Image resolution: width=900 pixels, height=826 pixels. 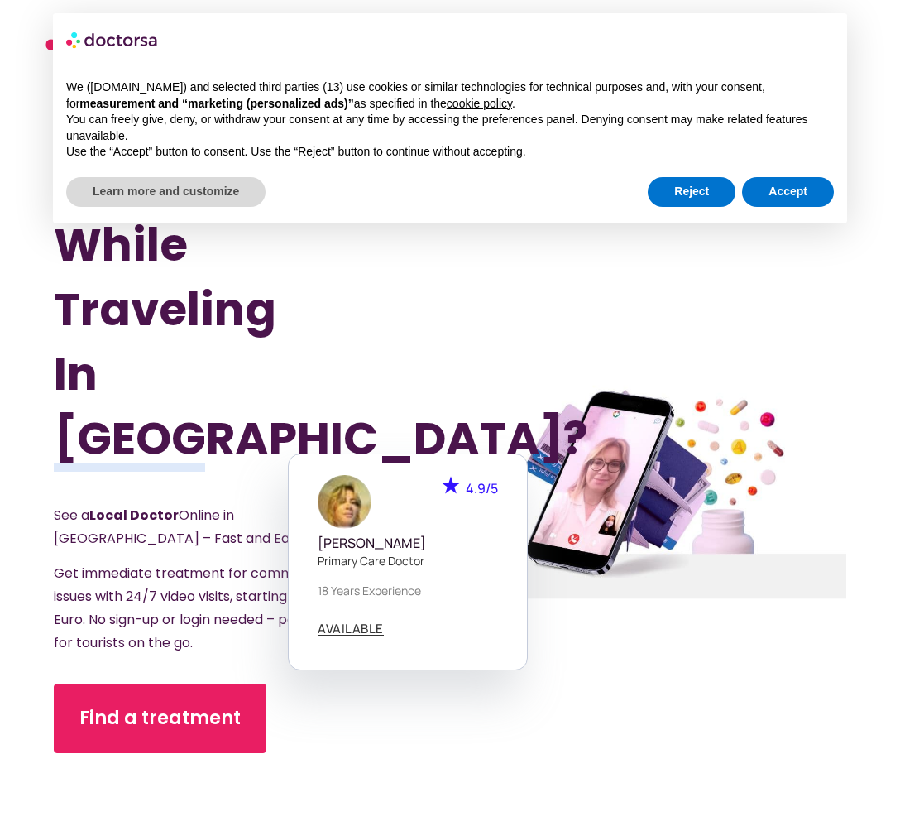 What do you see at coordinates (408, 560) in the screenshot?
I see `p: Primary care doctor` at bounding box center [408, 560].